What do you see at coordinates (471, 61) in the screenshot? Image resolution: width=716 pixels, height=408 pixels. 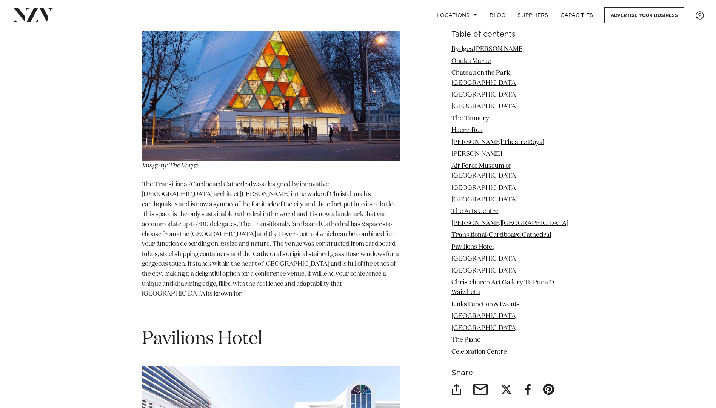 I see `a: Ōnuku Marae` at bounding box center [471, 61].